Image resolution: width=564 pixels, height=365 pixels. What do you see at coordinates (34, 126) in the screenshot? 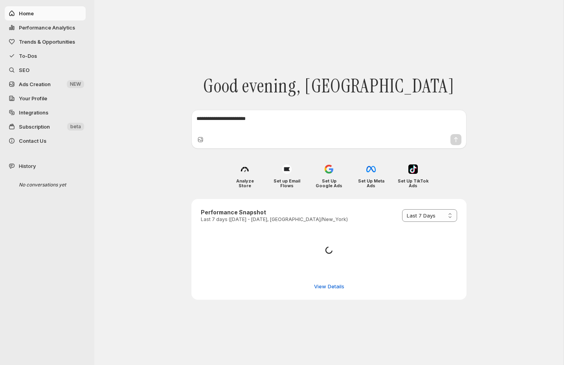
I see `span: Subscription` at bounding box center [34, 126].